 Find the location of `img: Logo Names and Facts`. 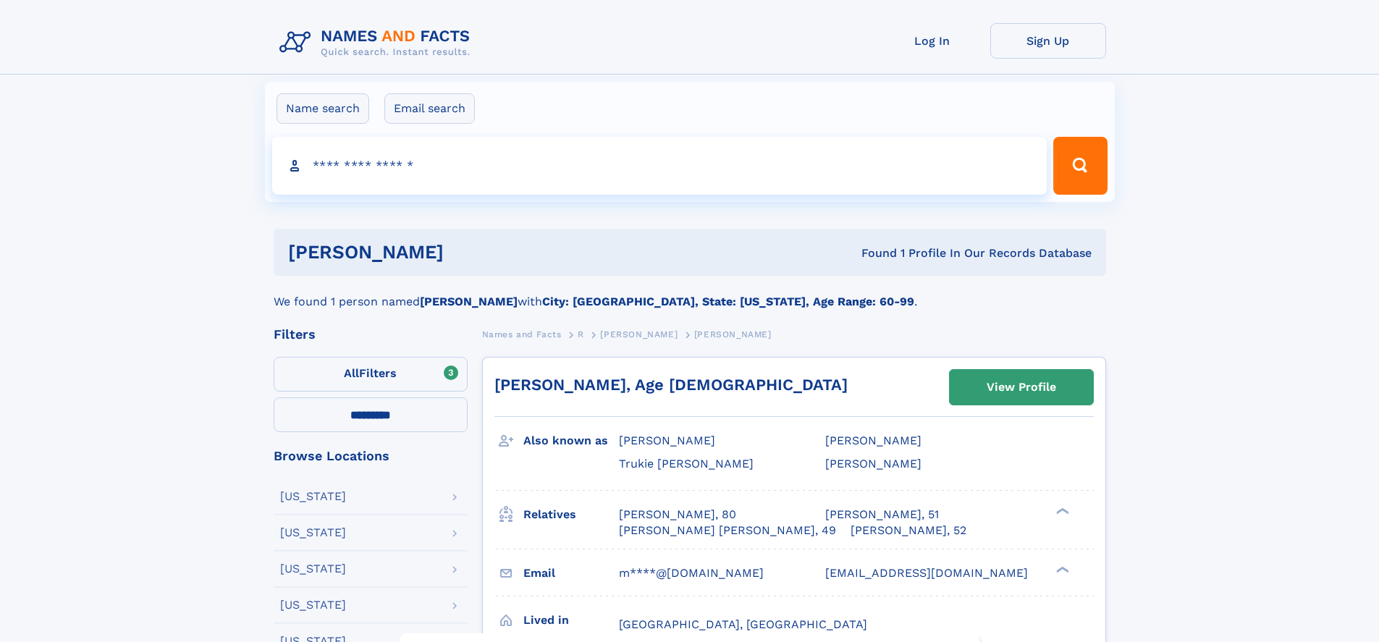

img: Logo Names and Facts is located at coordinates (378, 43).